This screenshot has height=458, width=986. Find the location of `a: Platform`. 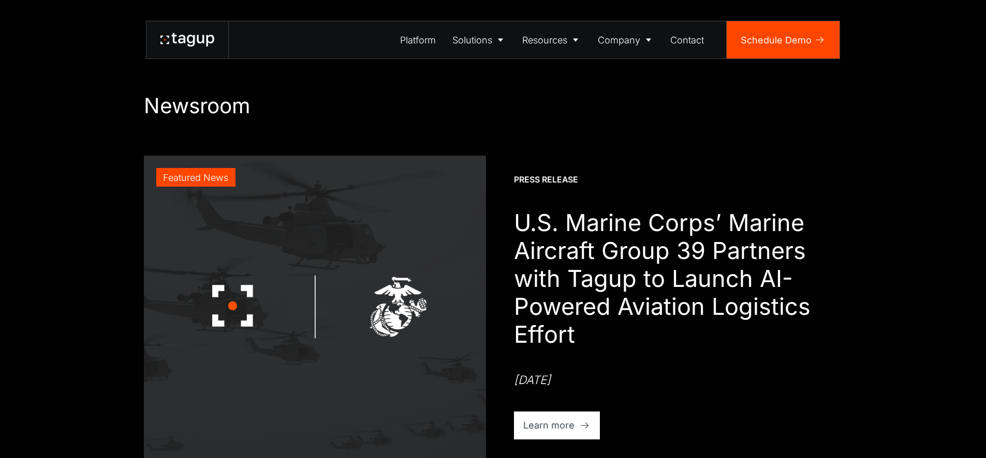

a: Platform is located at coordinates (418, 40).